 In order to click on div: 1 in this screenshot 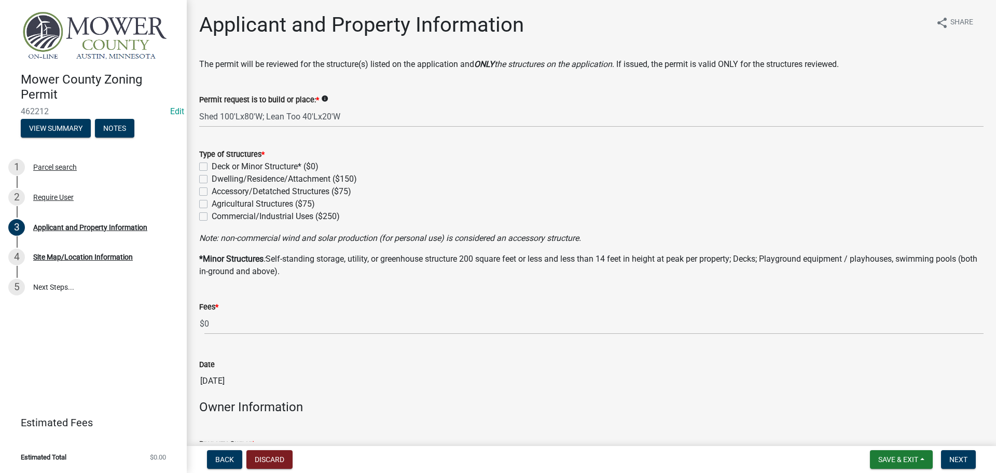, I will do `click(17, 167)`.